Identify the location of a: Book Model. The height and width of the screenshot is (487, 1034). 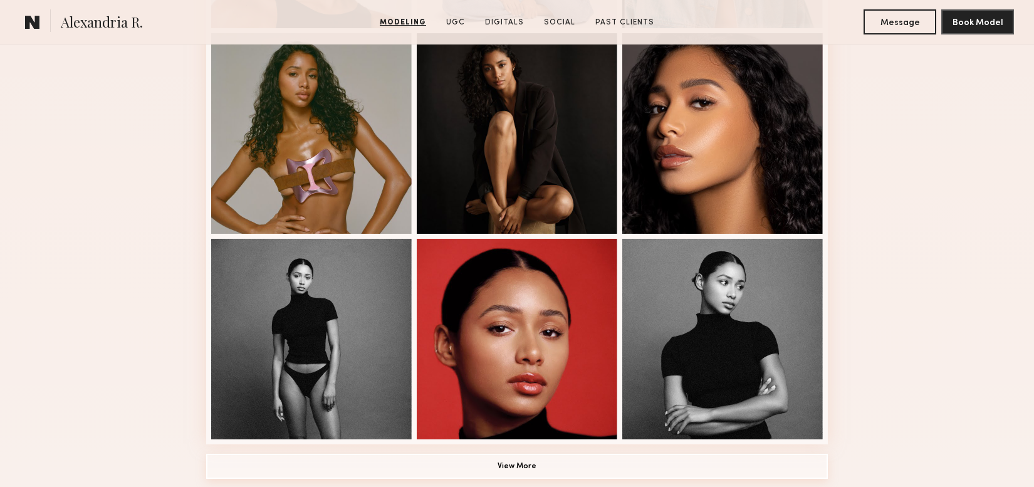
(978, 21).